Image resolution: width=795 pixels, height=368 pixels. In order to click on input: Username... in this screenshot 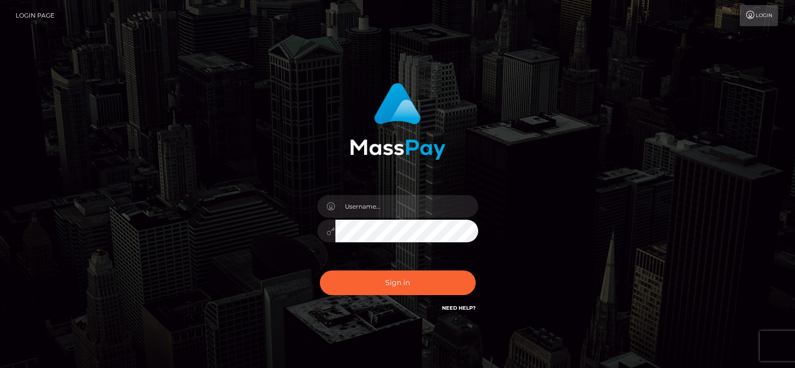, I will do `click(407, 206)`.